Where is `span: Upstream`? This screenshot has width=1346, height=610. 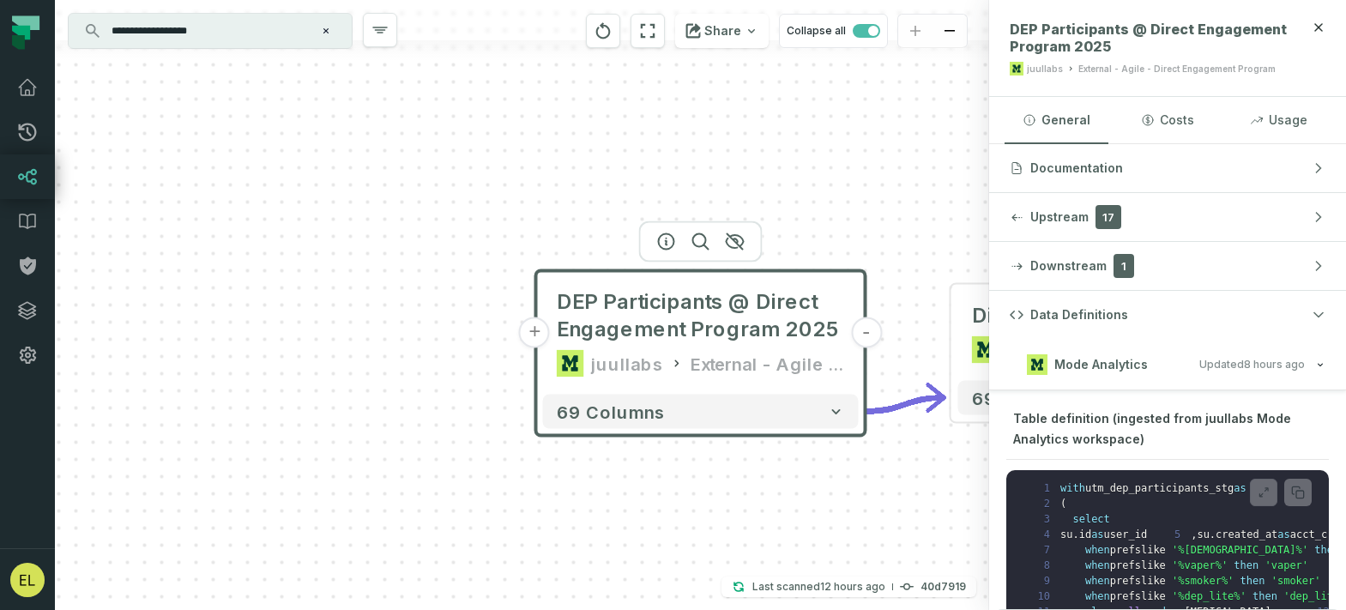 span: Upstream is located at coordinates (1060, 217).